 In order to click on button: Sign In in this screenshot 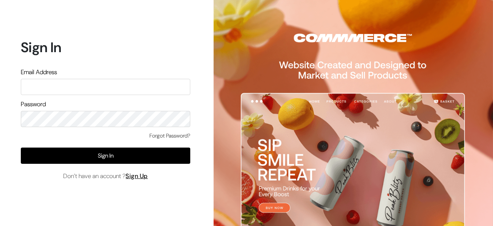, I will do `click(106, 155)`.